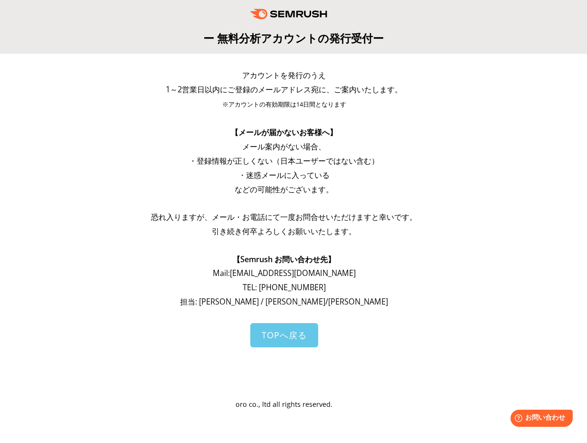 This screenshot has width=587, height=443. What do you see at coordinates (284, 132) in the screenshot?
I see `span: 【メールが届かないお客様へ】` at bounding box center [284, 132].